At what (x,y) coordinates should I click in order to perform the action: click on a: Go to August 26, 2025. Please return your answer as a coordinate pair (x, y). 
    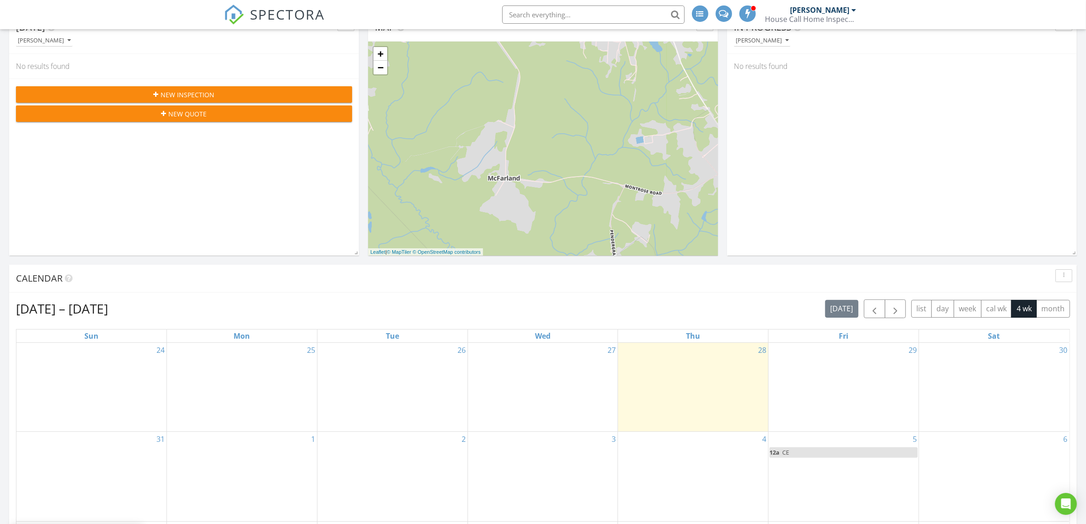
    Looking at the image, I should click on (462, 350).